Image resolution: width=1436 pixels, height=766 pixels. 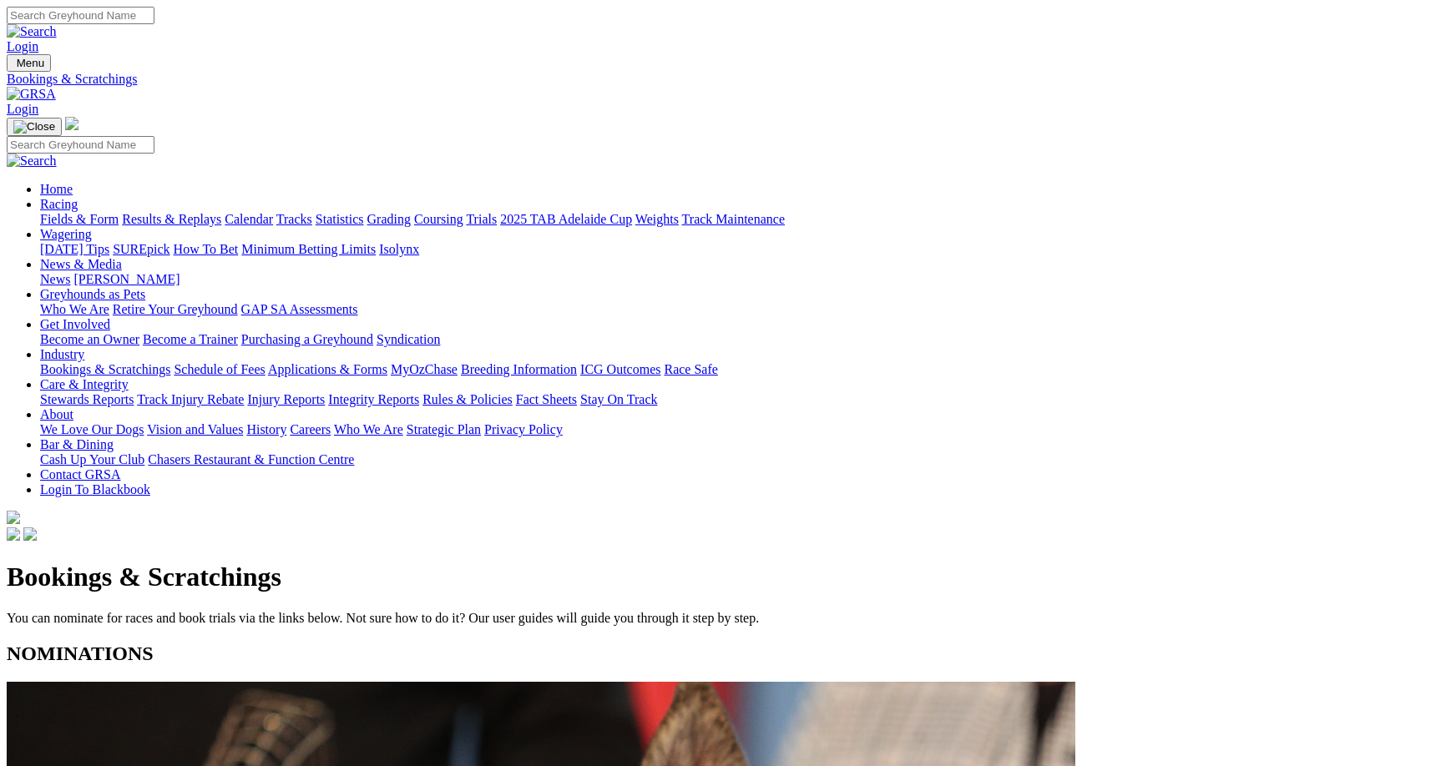 I want to click on a: Trials, so click(x=481, y=219).